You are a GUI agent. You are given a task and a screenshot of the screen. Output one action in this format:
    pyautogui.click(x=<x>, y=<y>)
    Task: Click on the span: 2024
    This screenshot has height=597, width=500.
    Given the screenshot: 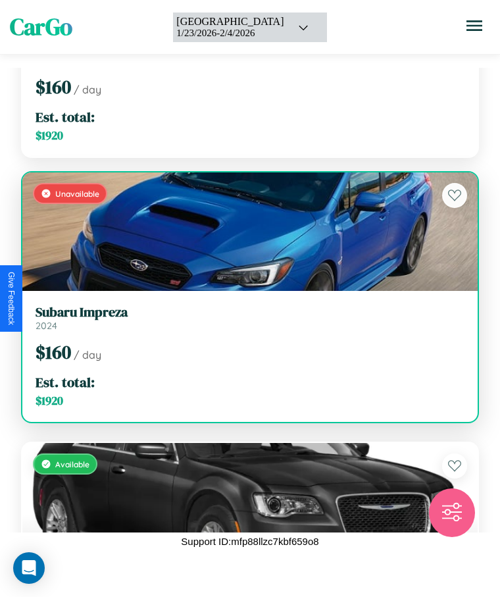 What is the action you would take?
    pyautogui.click(x=46, y=326)
    